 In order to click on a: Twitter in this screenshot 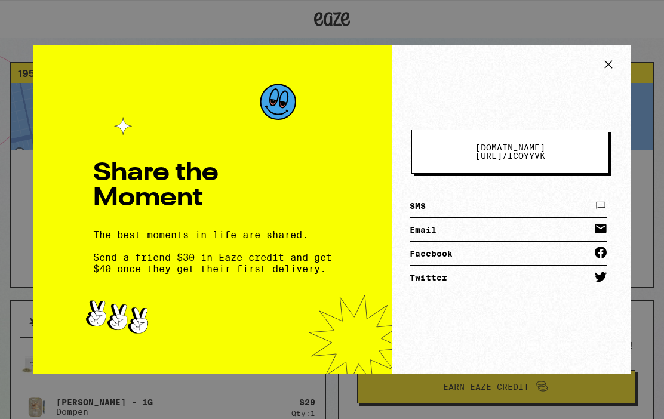, I will do `click(508, 278)`.